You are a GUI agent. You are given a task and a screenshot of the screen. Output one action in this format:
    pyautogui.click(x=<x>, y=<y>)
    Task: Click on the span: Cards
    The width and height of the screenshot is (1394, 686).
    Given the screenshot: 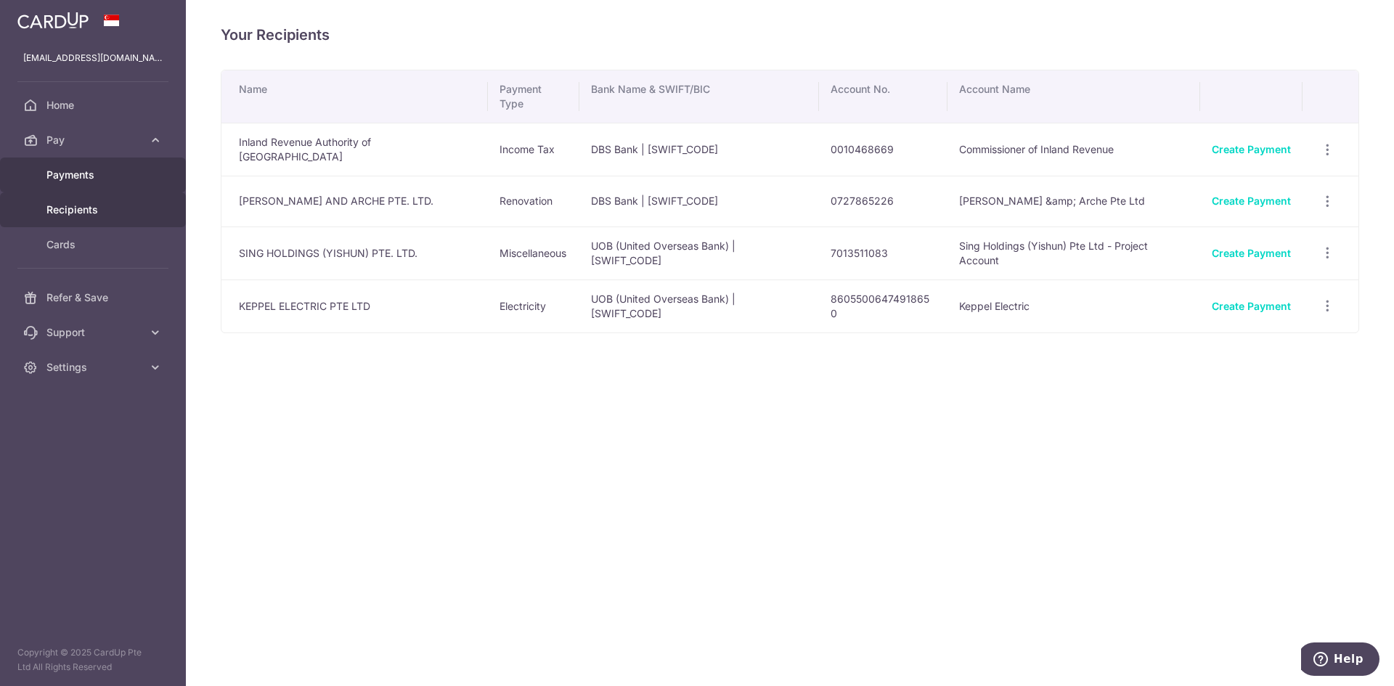 What is the action you would take?
    pyautogui.click(x=94, y=245)
    